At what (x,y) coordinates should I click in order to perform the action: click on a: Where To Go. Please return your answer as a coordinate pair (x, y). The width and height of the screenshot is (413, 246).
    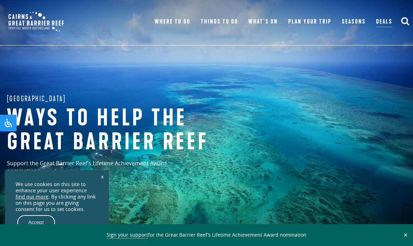
    Looking at the image, I should click on (172, 22).